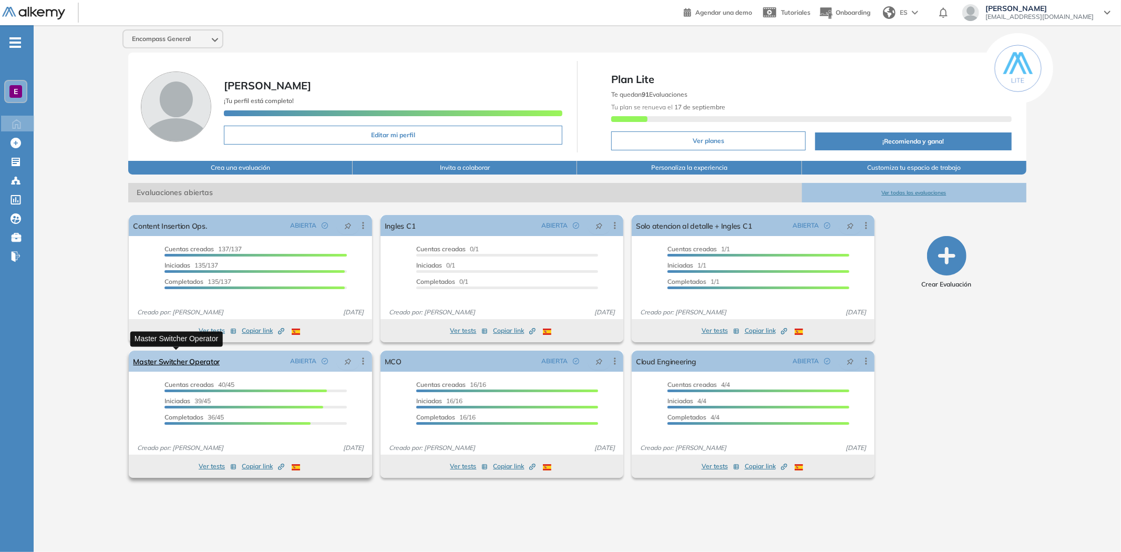  What do you see at coordinates (795, 12) in the screenshot?
I see `span: Tutoriales` at bounding box center [795, 12].